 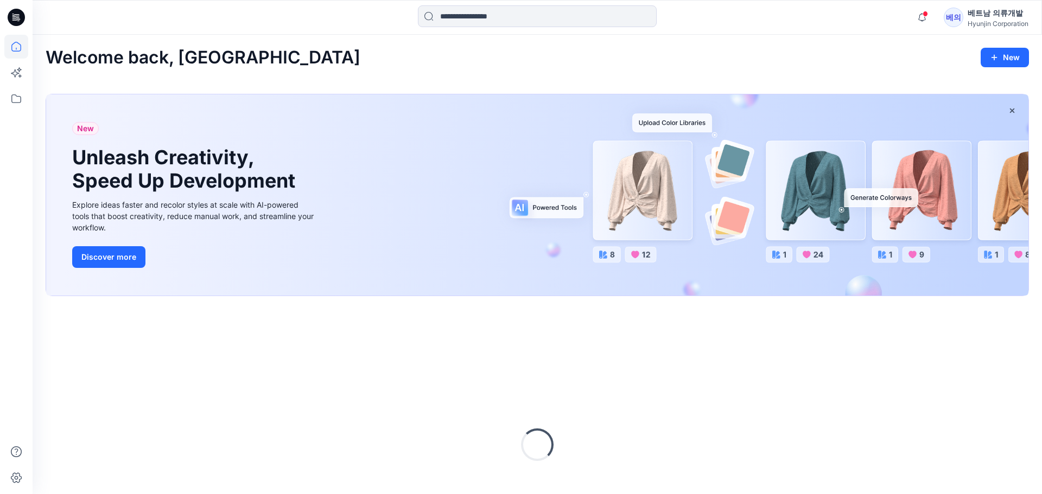 What do you see at coordinates (85, 129) in the screenshot?
I see `span: New` at bounding box center [85, 129].